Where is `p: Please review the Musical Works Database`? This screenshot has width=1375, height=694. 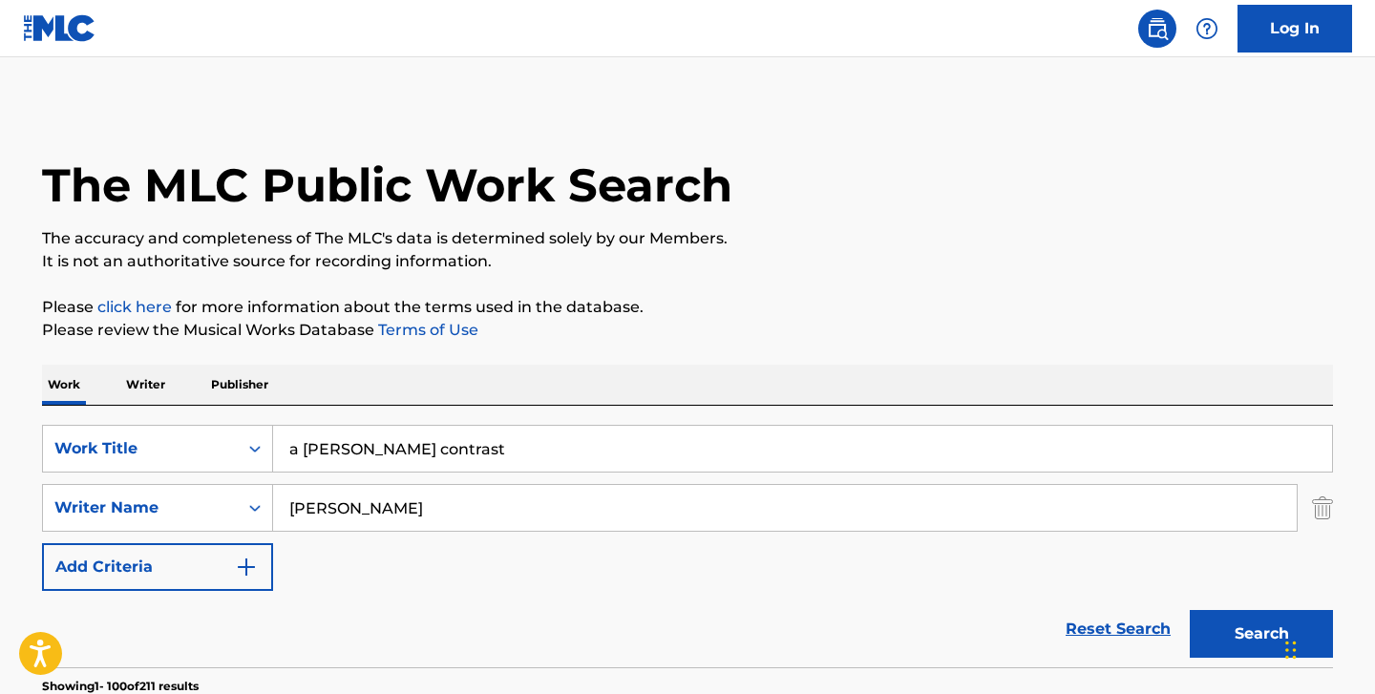
p: Please review the Musical Works Database is located at coordinates (687, 330).